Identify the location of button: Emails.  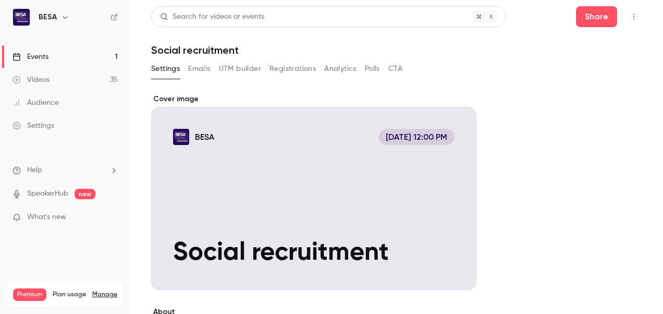
(199, 69).